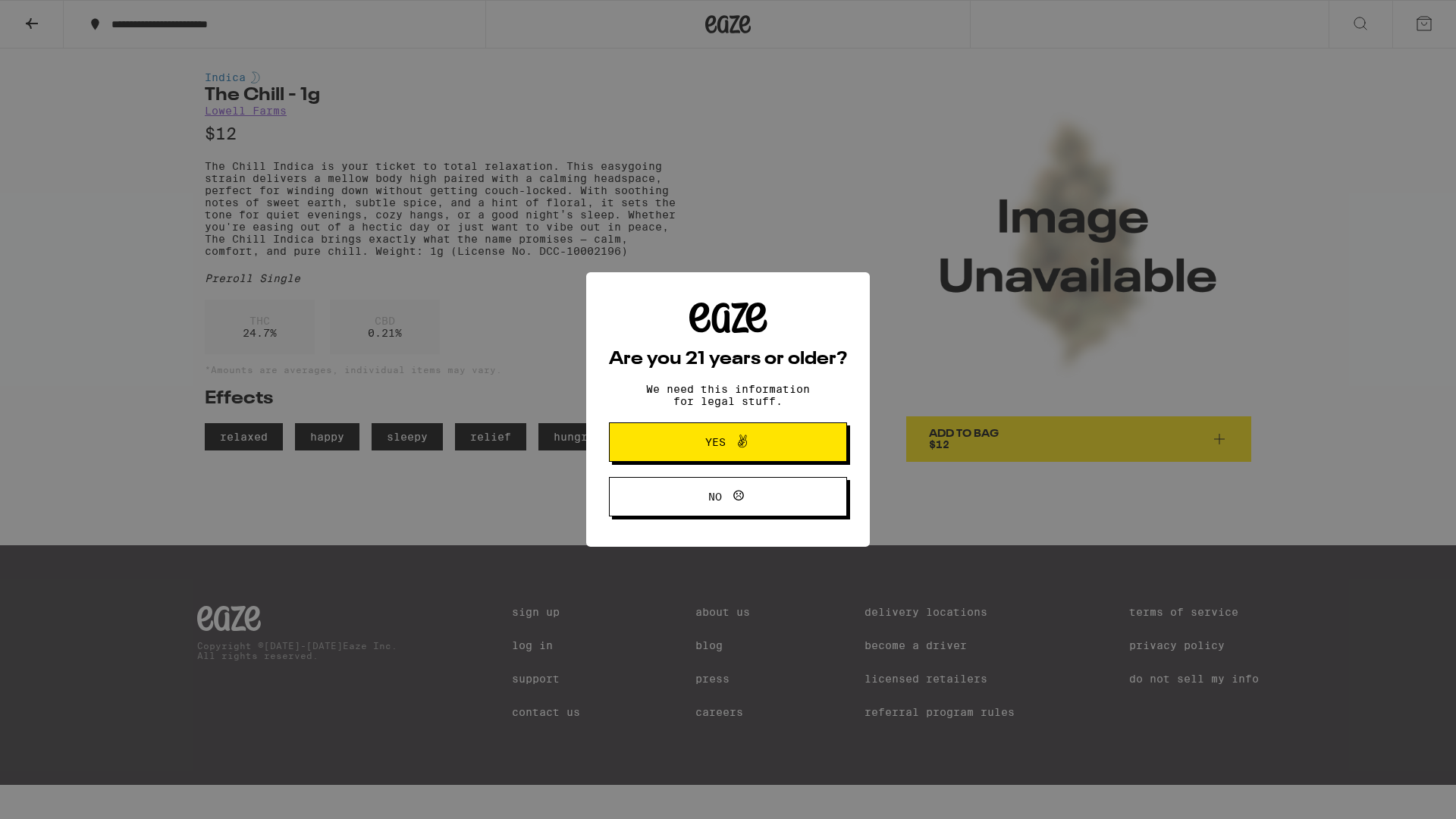 The height and width of the screenshot is (819, 1456). Describe the element at coordinates (728, 395) in the screenshot. I see `p: We need this information for legal stuff.` at that location.